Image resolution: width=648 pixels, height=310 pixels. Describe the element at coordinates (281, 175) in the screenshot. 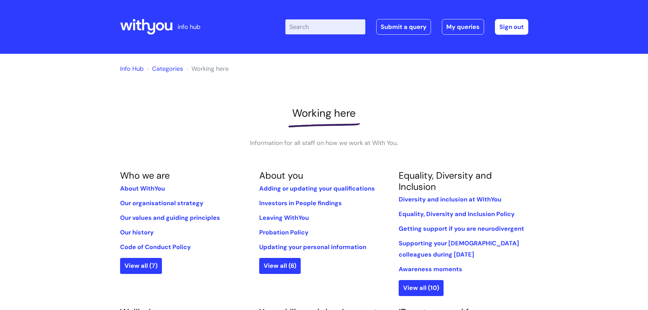

I see `a: About you` at that location.